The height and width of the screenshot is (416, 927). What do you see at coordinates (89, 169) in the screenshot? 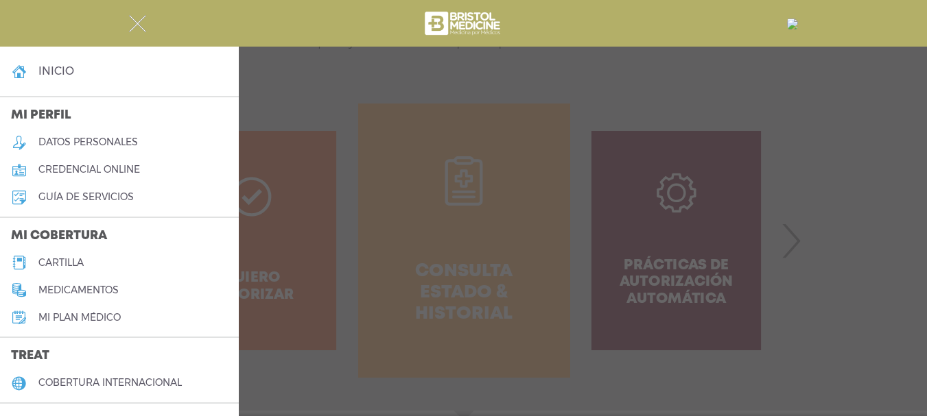
I see `h5: credencial online` at bounding box center [89, 169].